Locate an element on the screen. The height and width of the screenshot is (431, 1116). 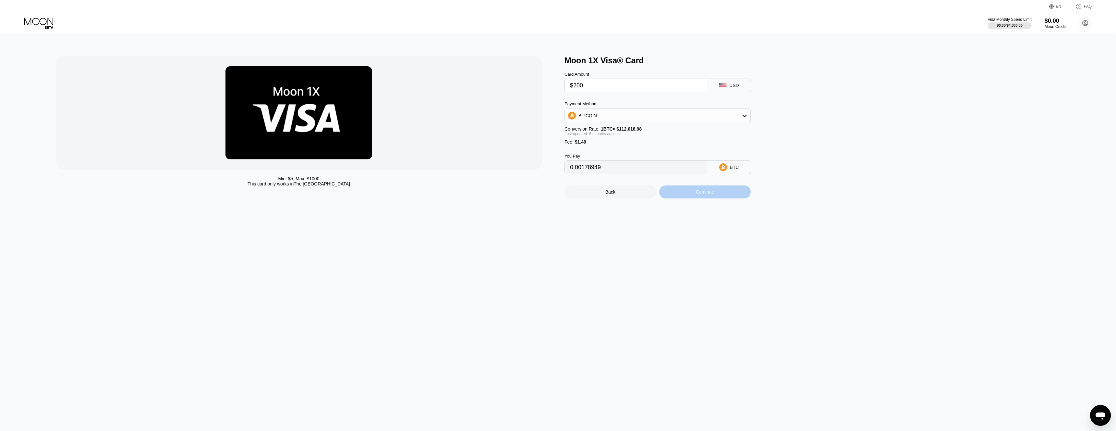
div: $0.00Moon Credit is located at coordinates (1055, 23).